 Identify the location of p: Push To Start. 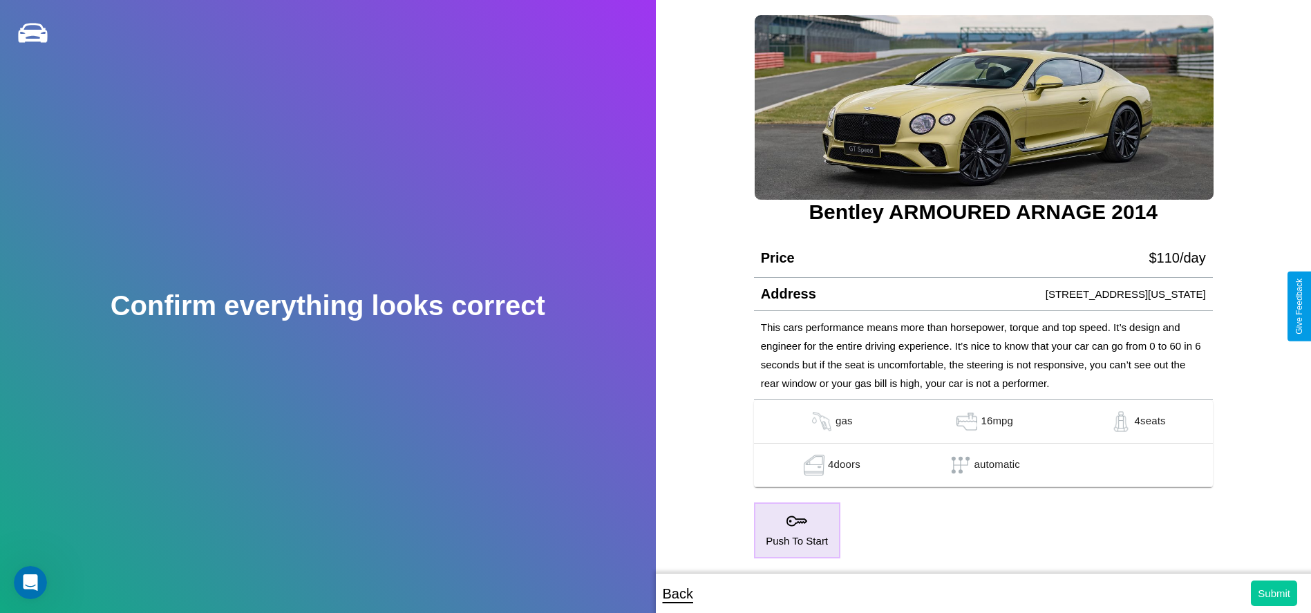
(797, 540).